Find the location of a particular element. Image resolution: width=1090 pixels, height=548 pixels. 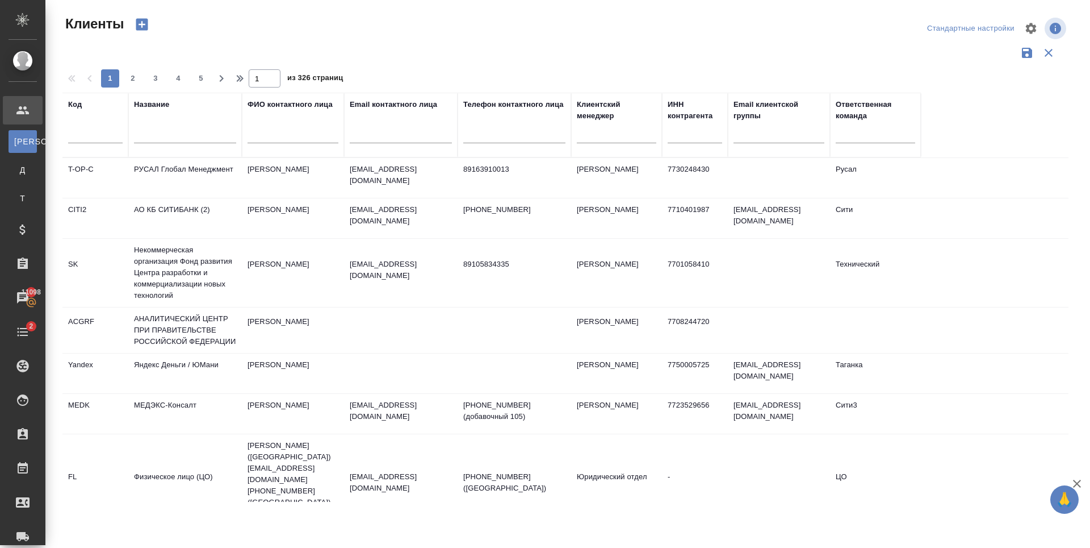

span: 5 is located at coordinates (201, 78).